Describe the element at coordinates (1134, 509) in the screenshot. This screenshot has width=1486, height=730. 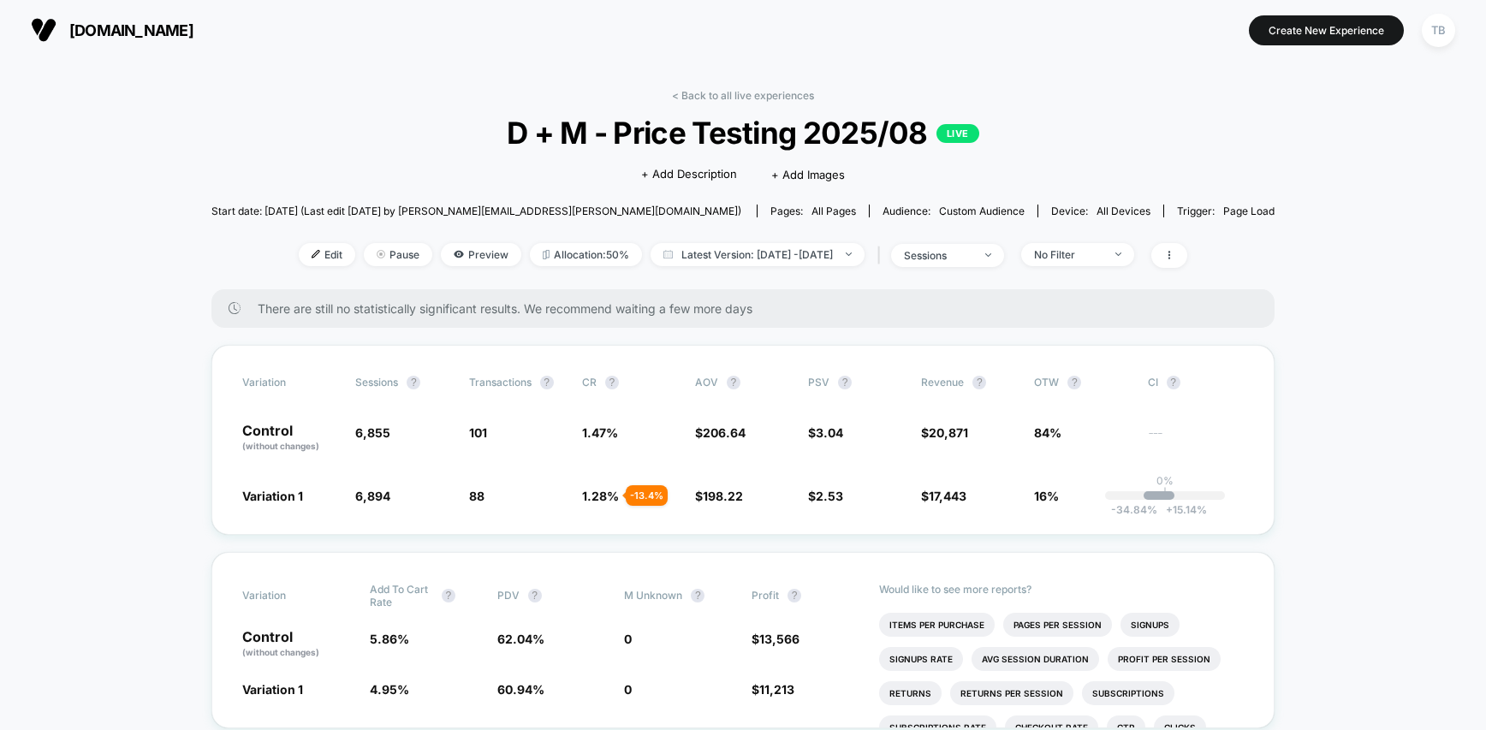
I see `span: -34.84 %` at that location.